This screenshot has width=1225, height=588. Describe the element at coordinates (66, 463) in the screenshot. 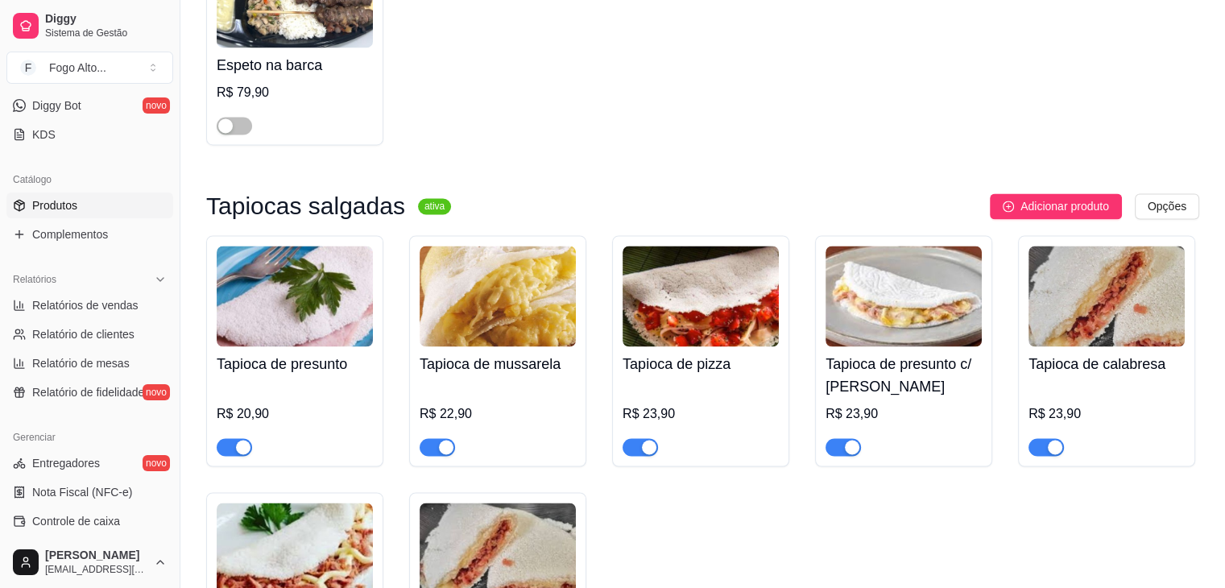

I see `span: Entregadores` at that location.